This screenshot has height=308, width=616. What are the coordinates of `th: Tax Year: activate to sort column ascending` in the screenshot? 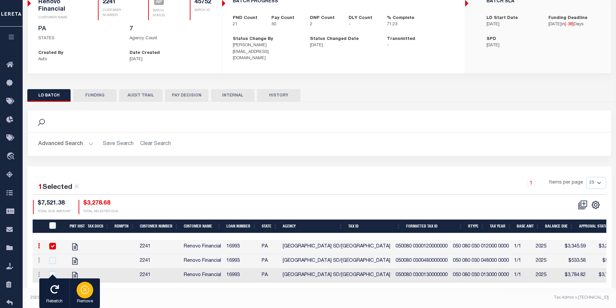 It's located at (500, 226).